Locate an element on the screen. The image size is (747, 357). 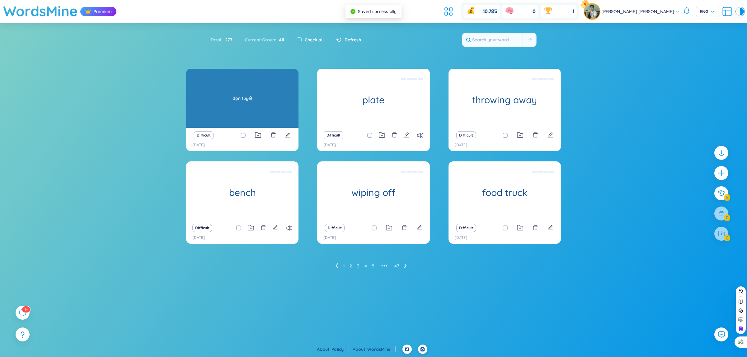
li: 47 is located at coordinates (397, 266).